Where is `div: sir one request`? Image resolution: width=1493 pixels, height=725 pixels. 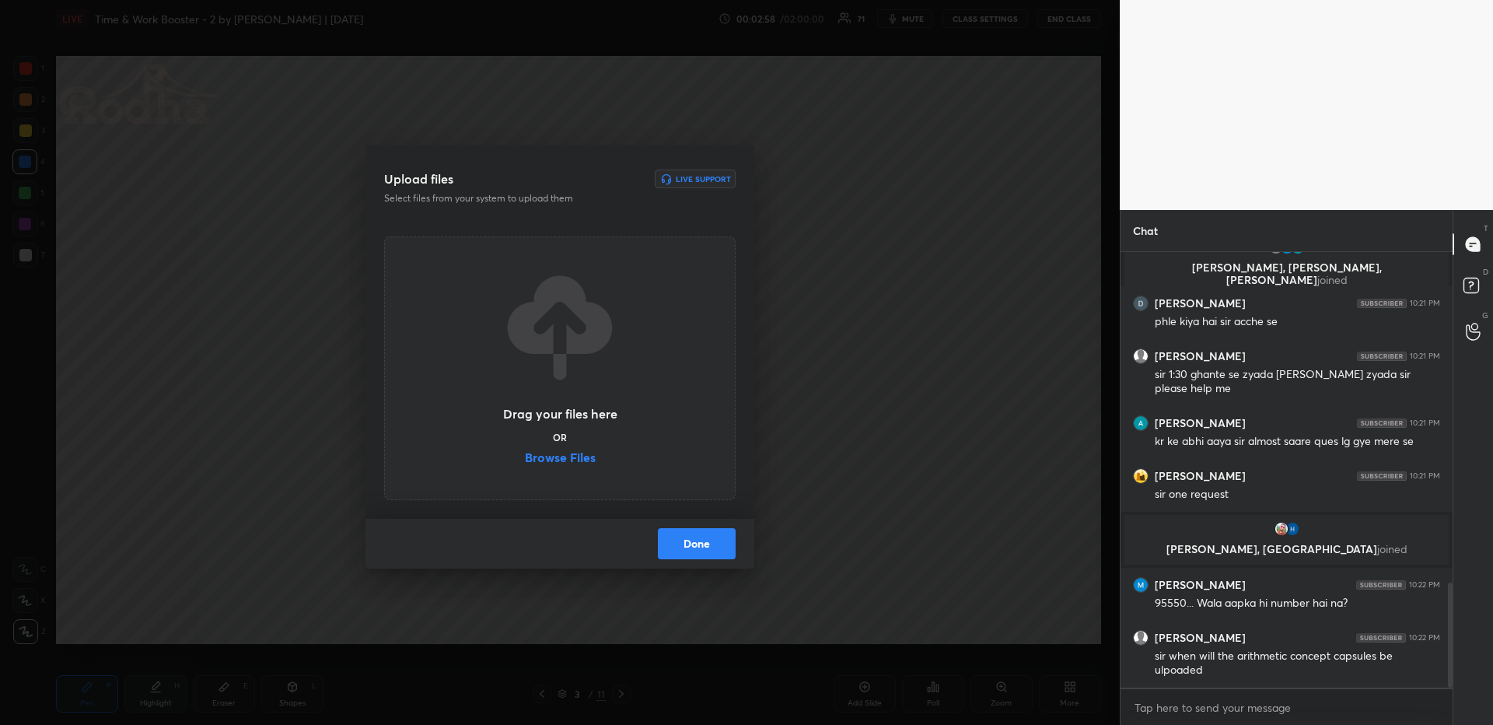 div: sir one request is located at coordinates (1297, 494).